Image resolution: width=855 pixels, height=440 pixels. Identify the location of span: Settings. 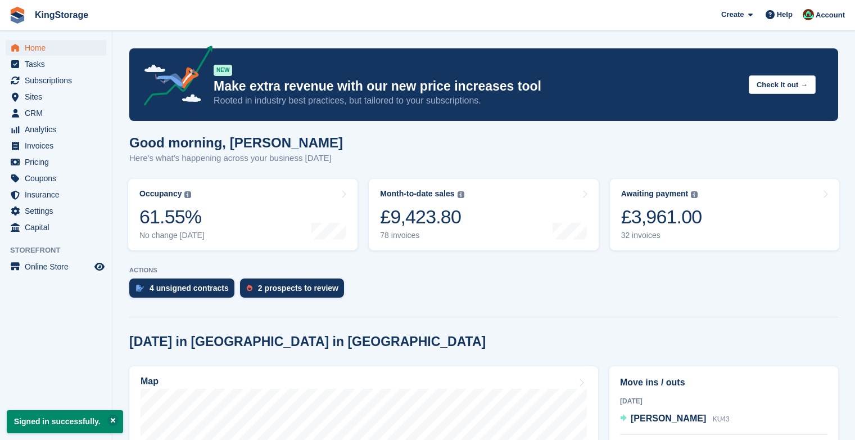
(58, 211).